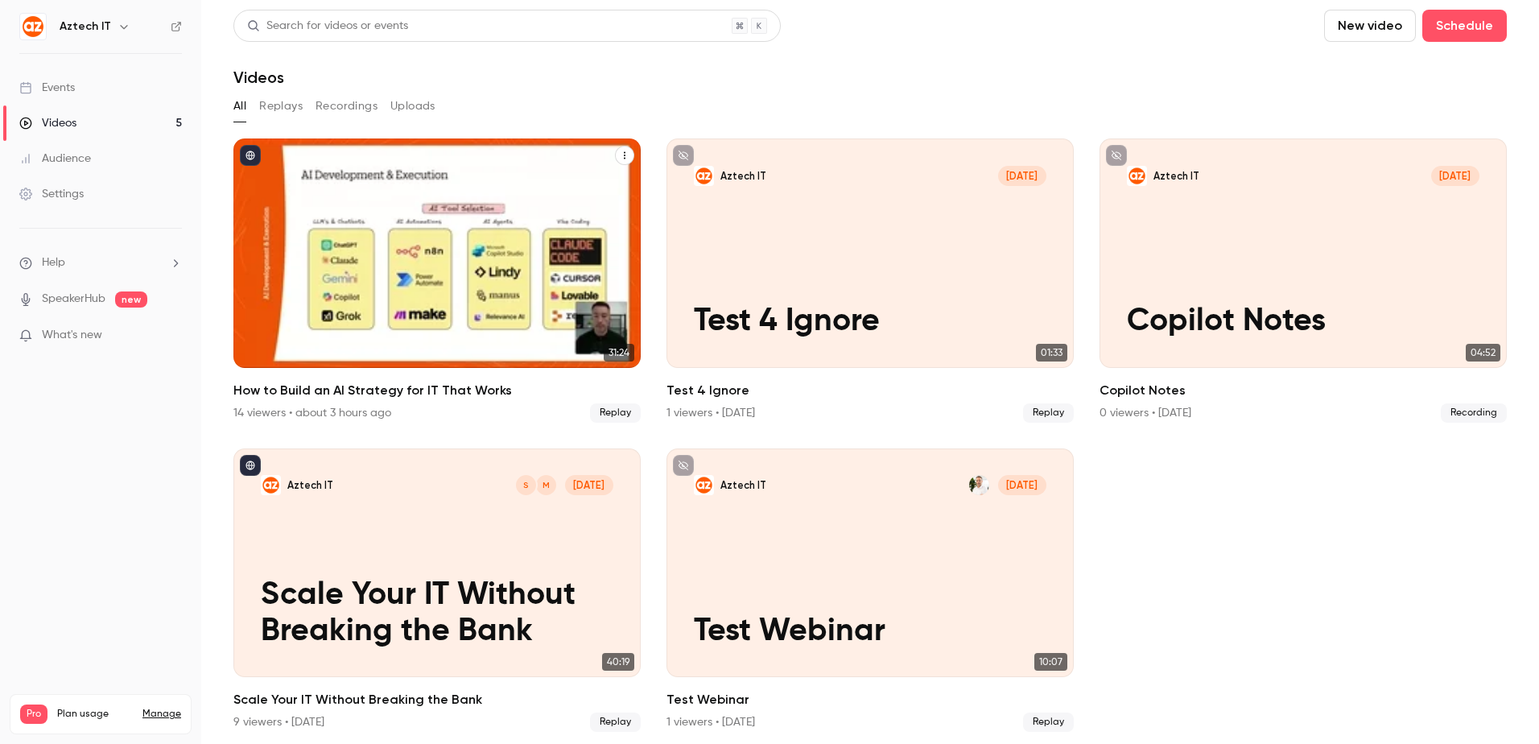 Image resolution: width=1539 pixels, height=744 pixels. I want to click on h2: Scale Your IT Without Breaking the Bank, so click(437, 699).